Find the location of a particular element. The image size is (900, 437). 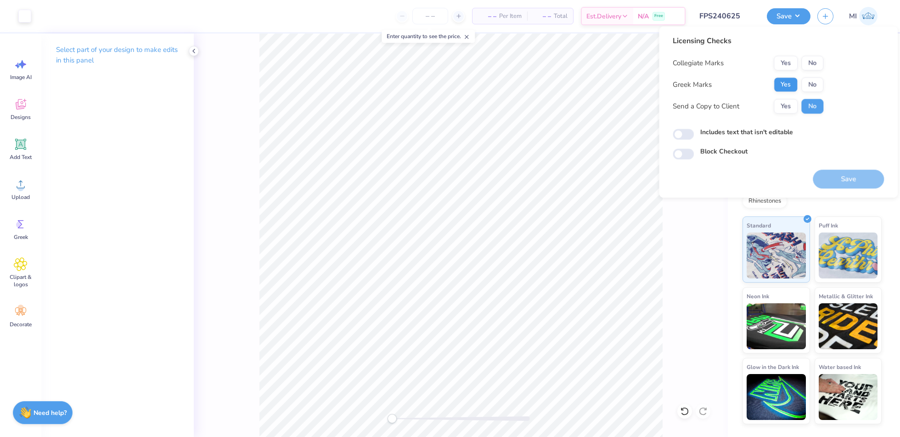

img: Standard is located at coordinates (776, 255).